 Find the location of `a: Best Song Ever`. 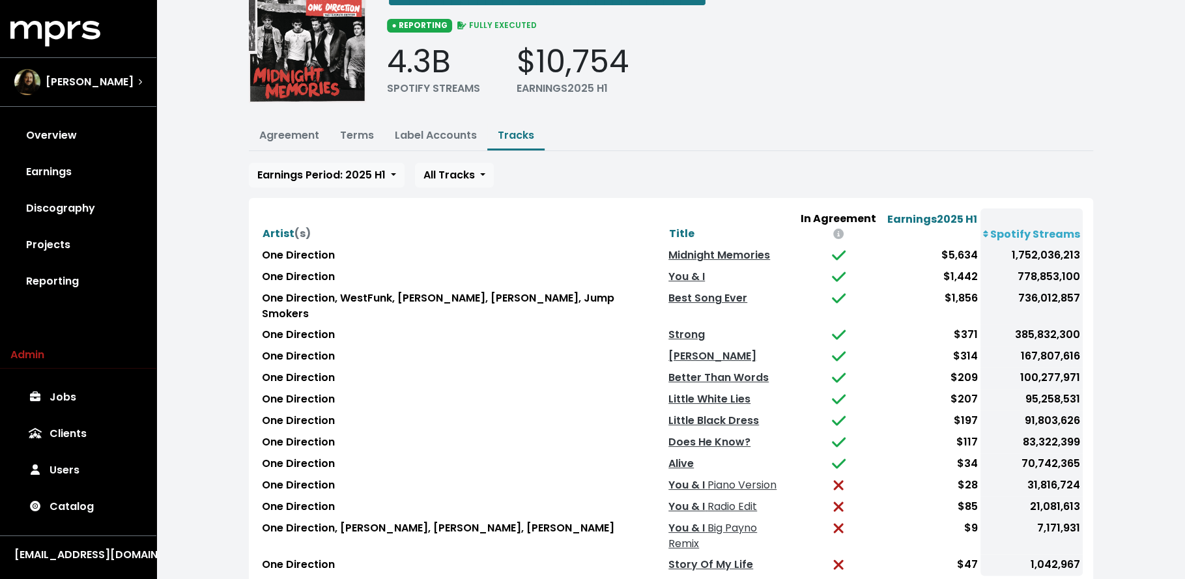

a: Best Song Ever is located at coordinates (708, 298).